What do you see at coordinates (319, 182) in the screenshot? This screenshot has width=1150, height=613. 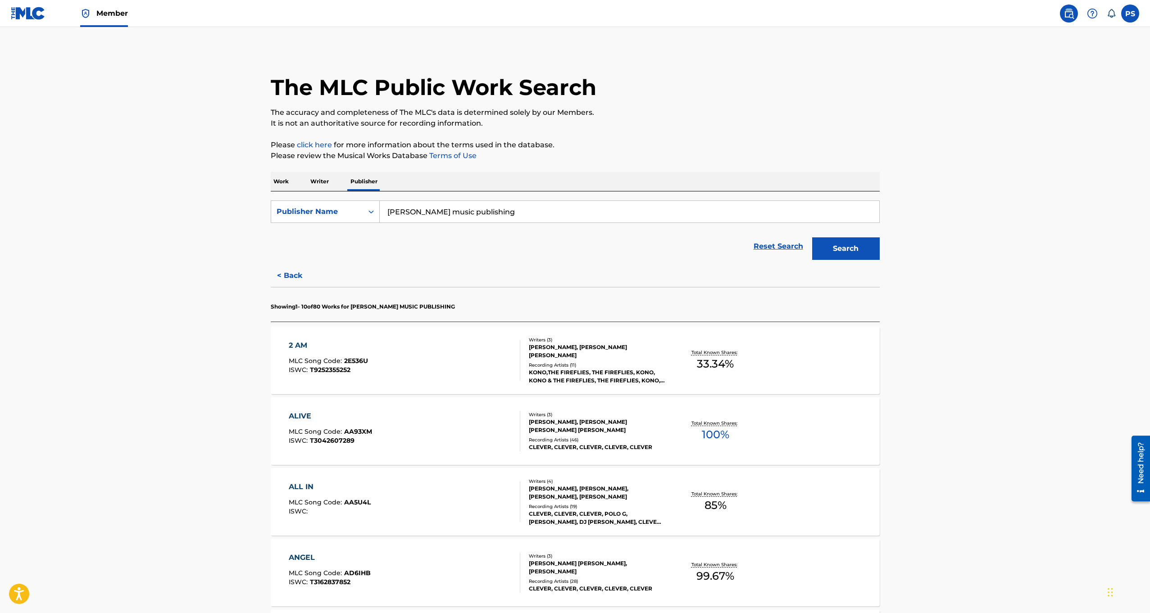 I see `p: Writer` at bounding box center [319, 182].